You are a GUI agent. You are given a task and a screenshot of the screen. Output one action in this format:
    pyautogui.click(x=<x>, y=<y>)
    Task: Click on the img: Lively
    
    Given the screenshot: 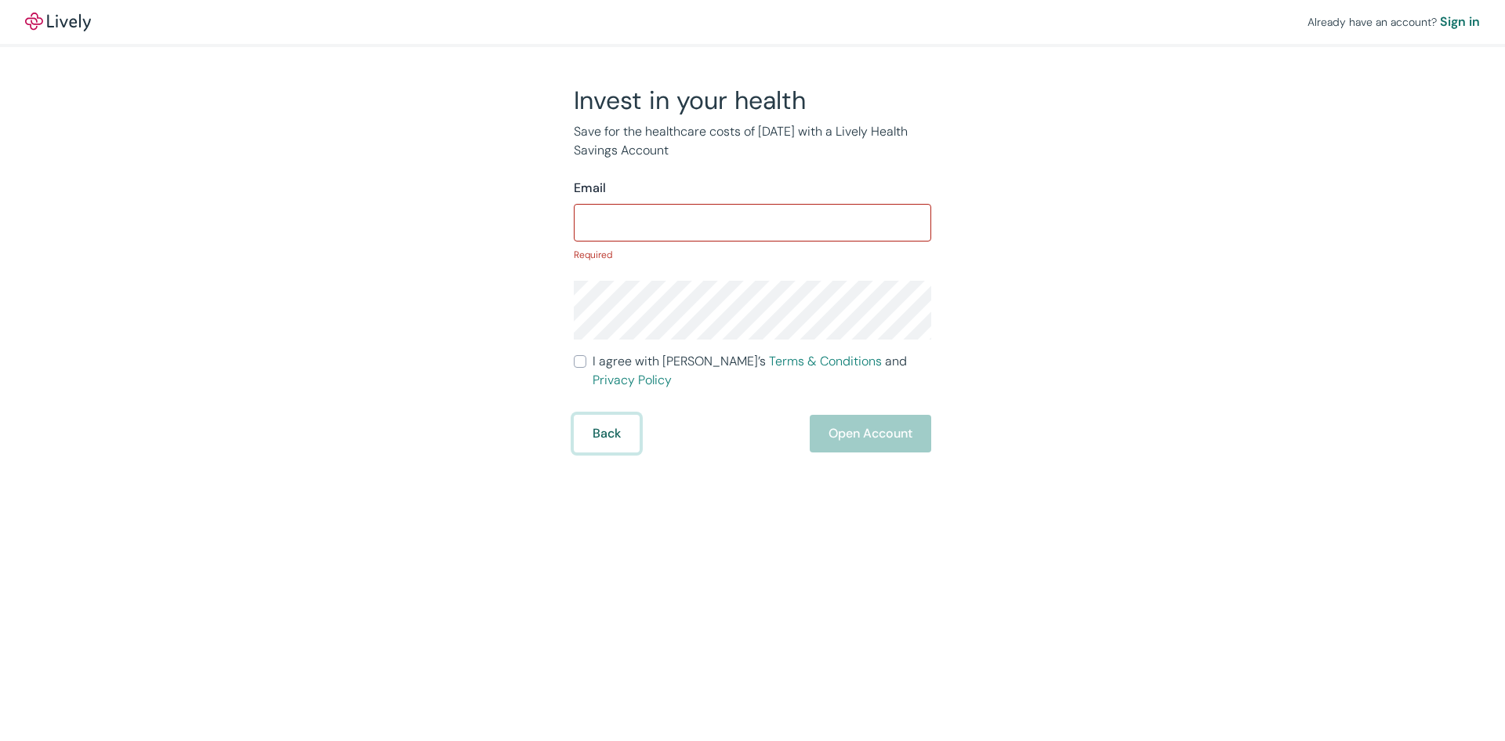 What is the action you would take?
    pyautogui.click(x=58, y=22)
    